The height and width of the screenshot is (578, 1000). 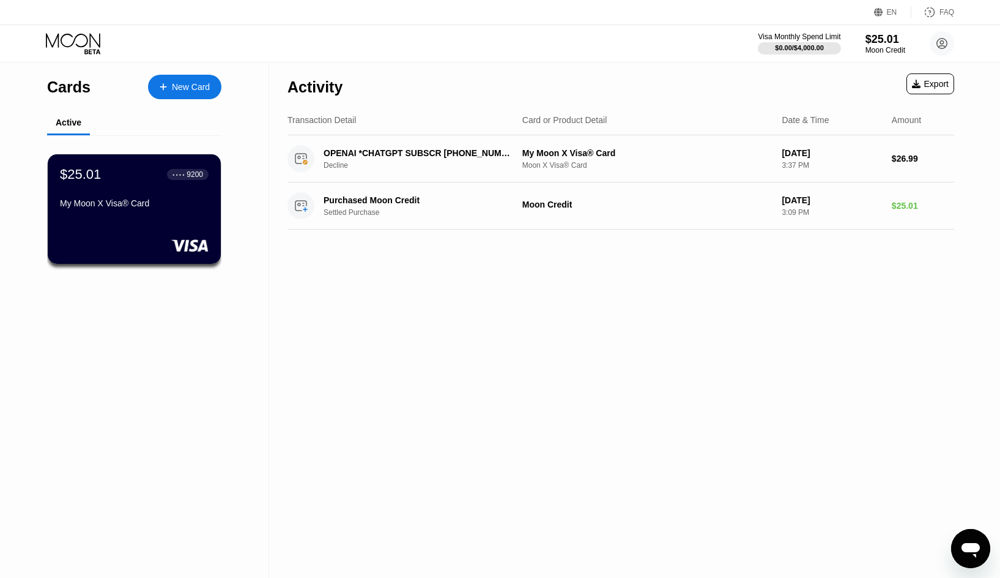 What do you see at coordinates (69, 122) in the screenshot?
I see `div: Active` at bounding box center [69, 122].